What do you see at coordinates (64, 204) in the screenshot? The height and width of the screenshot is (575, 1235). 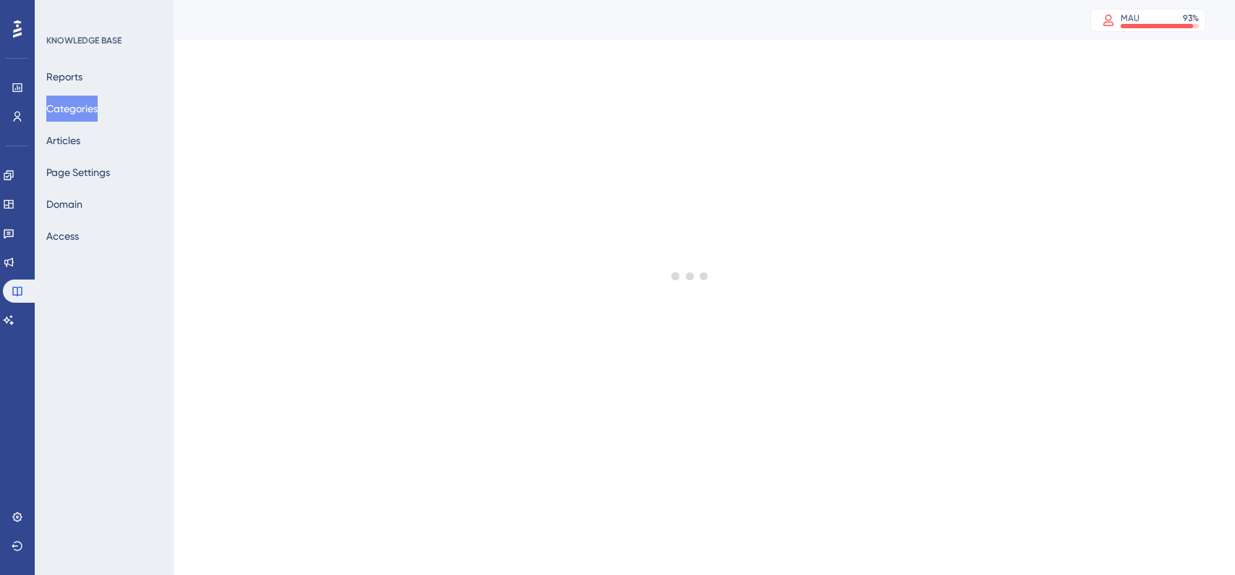 I see `button: Domain` at bounding box center [64, 204].